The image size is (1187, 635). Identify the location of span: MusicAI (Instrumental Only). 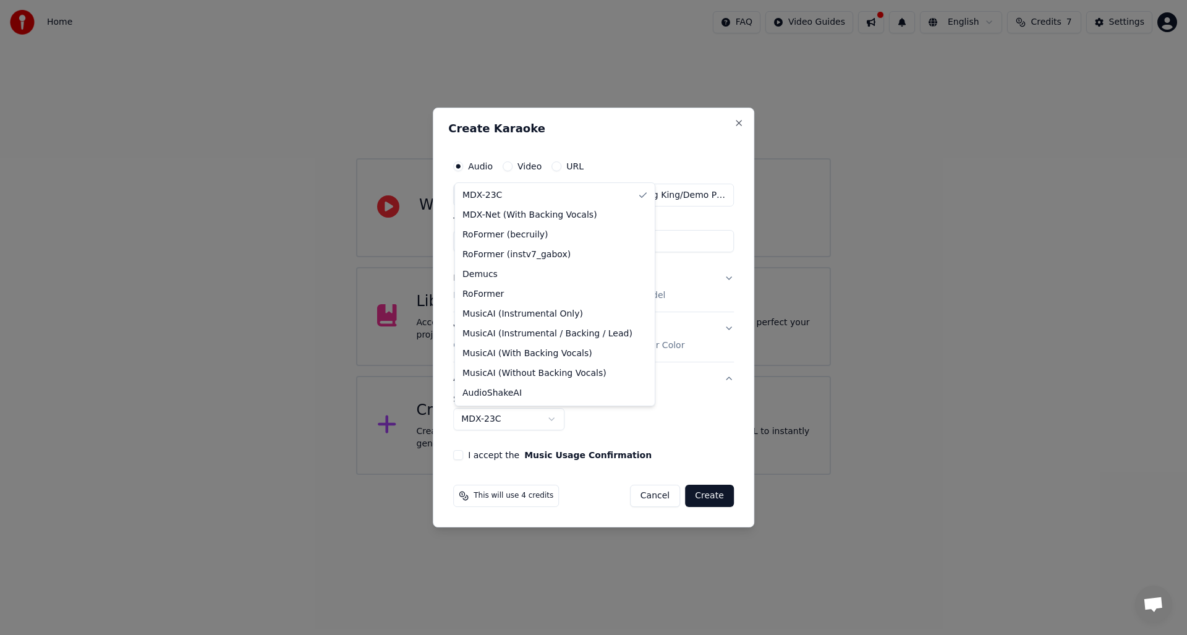
(523, 314).